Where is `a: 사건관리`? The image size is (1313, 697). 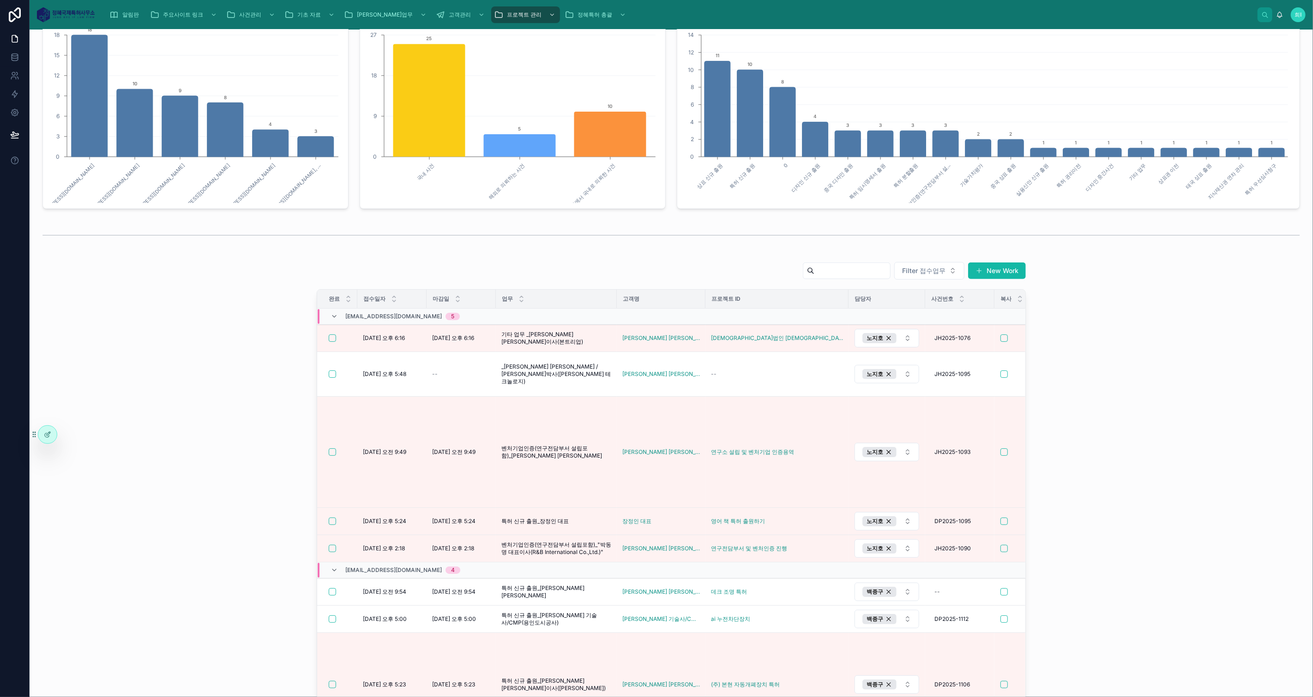 a: 사건관리 is located at coordinates (252, 15).